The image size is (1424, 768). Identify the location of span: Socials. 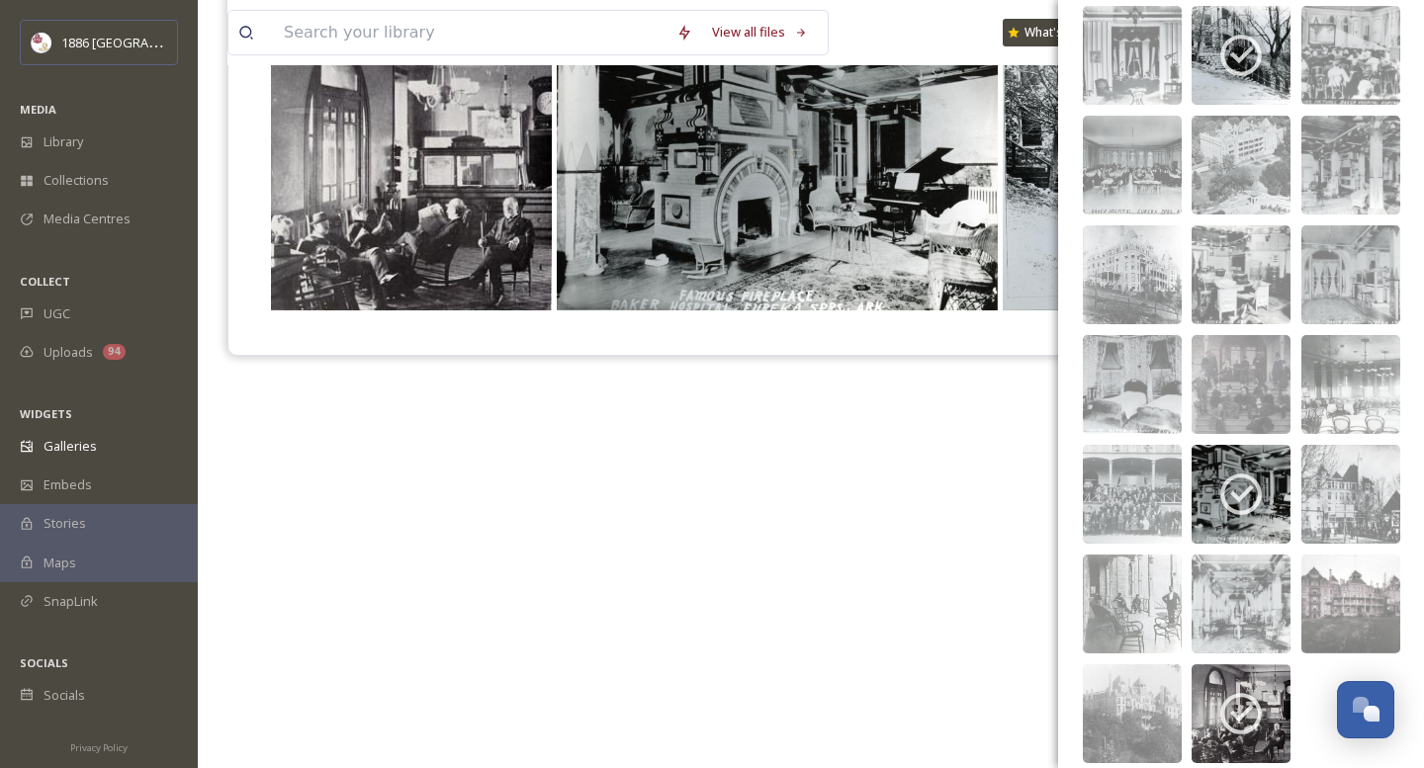
(64, 695).